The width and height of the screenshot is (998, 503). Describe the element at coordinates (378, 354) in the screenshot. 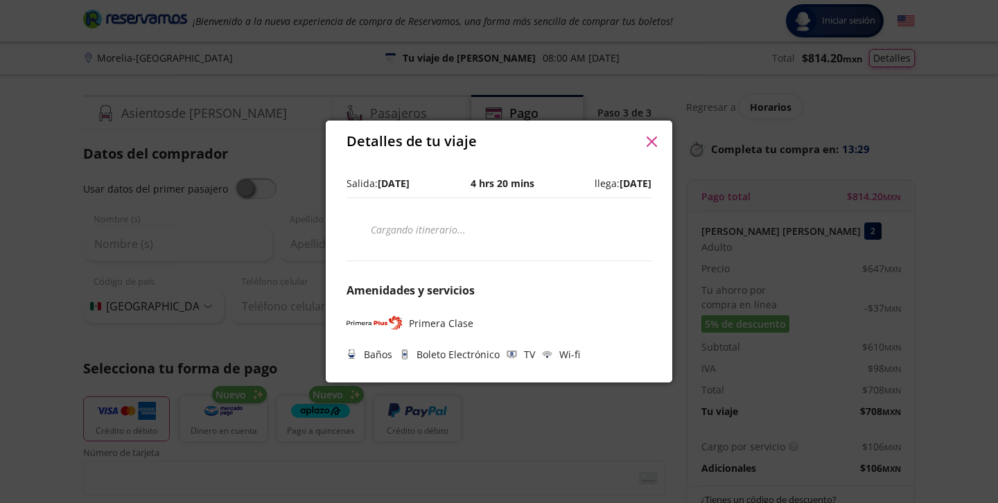

I see `p: Baños` at that location.